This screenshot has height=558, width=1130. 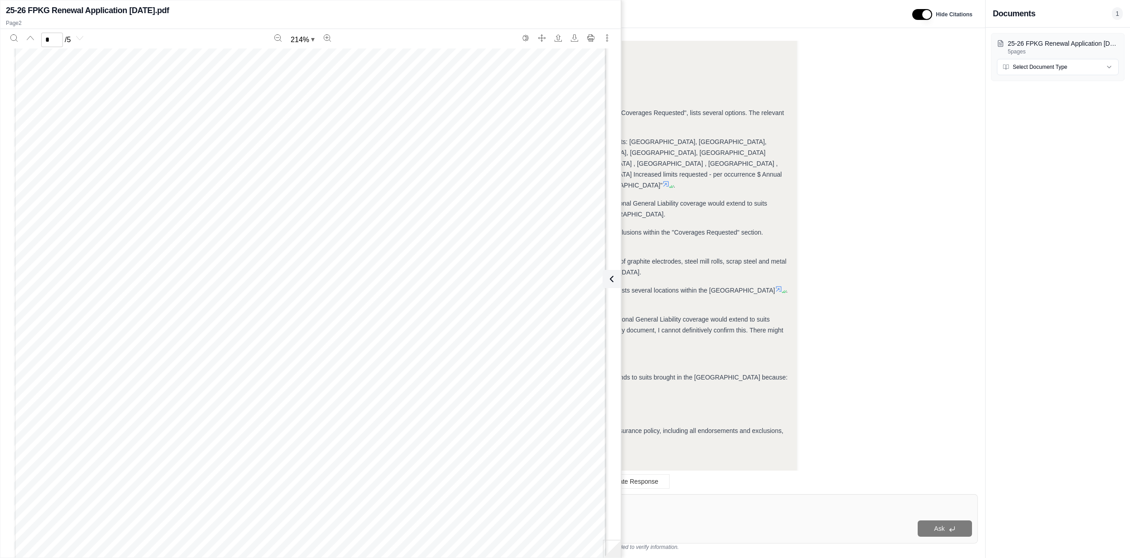 What do you see at coordinates (939, 528) in the screenshot?
I see `span: Ask` at bounding box center [939, 528].